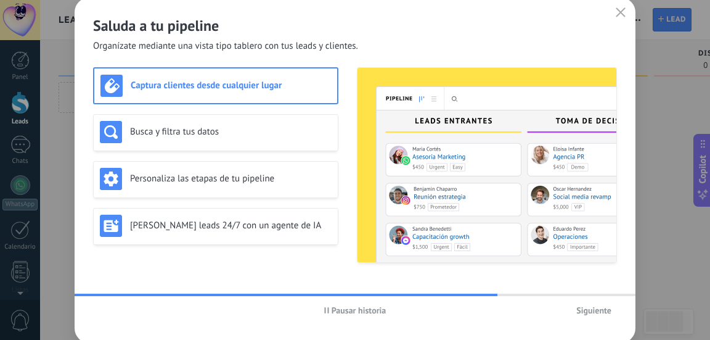  What do you see at coordinates (226, 46) in the screenshot?
I see `span: Organízate mediante una vista tipo tablero con tus leads y clientes.` at bounding box center [226, 46].